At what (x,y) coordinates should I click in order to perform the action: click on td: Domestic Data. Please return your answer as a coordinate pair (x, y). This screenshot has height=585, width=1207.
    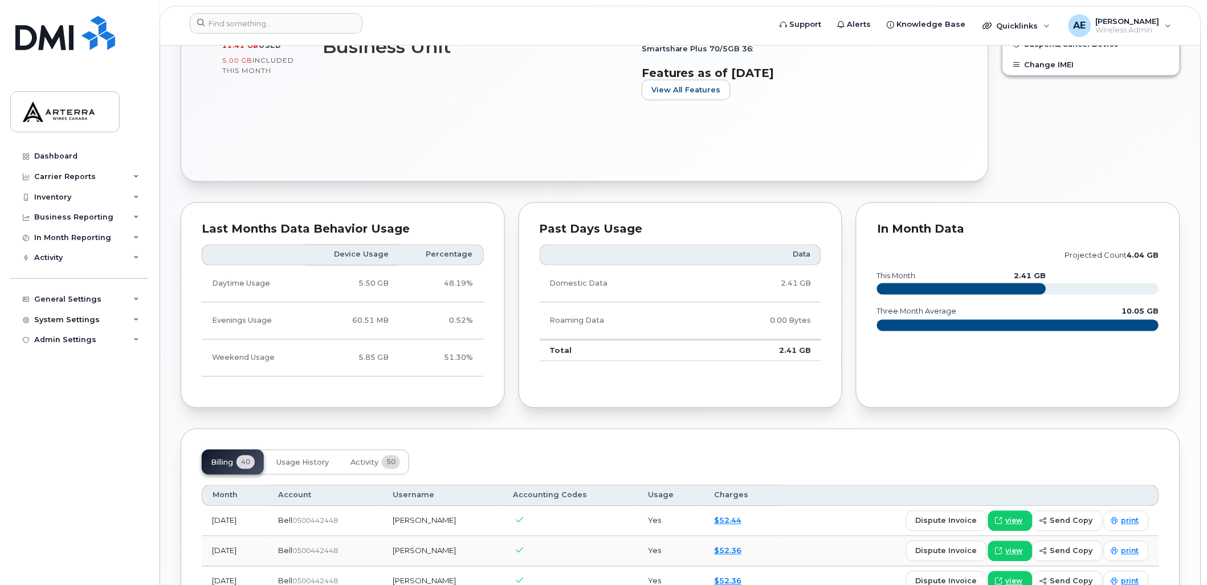
    Looking at the image, I should click on (618, 284).